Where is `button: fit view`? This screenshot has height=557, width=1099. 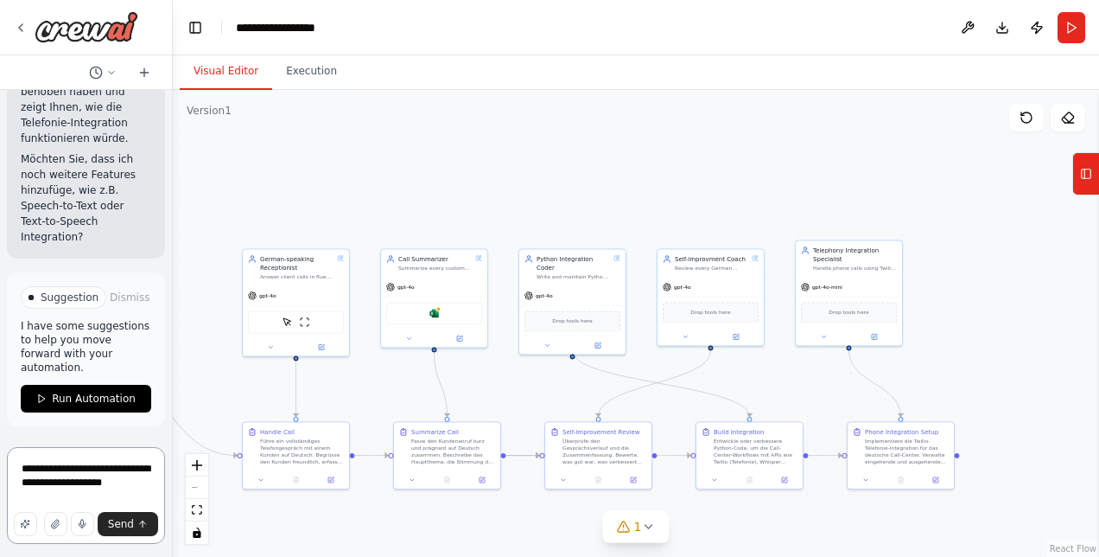
button: fit view is located at coordinates (197, 510).